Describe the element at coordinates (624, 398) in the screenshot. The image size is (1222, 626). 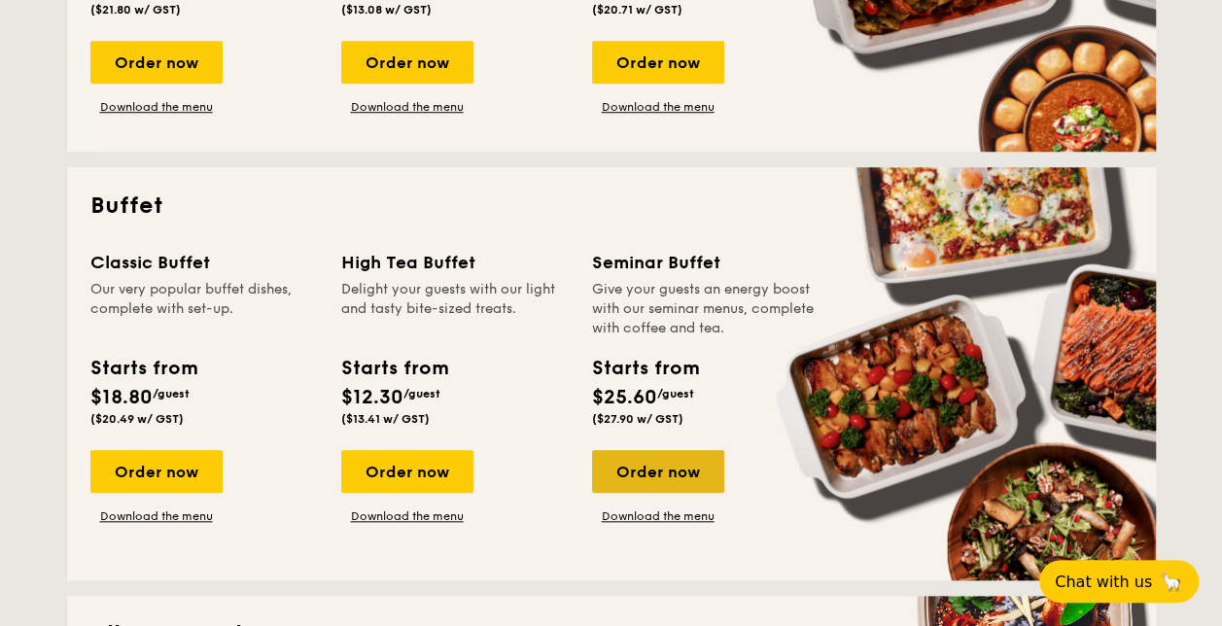
I see `span: $25.60` at that location.